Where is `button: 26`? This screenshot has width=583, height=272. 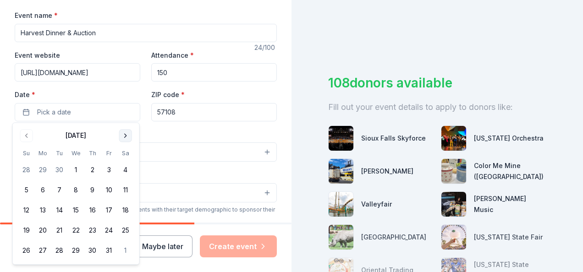
button: 26 is located at coordinates (27, 251).